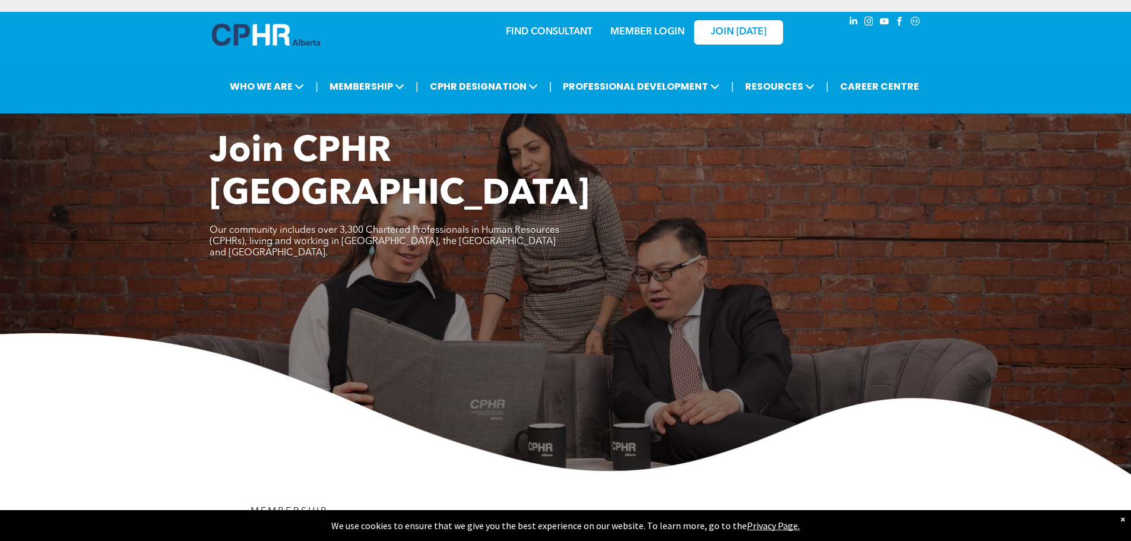 The height and width of the screenshot is (541, 1131). I want to click on span: WHO WE ARE, so click(266, 86).